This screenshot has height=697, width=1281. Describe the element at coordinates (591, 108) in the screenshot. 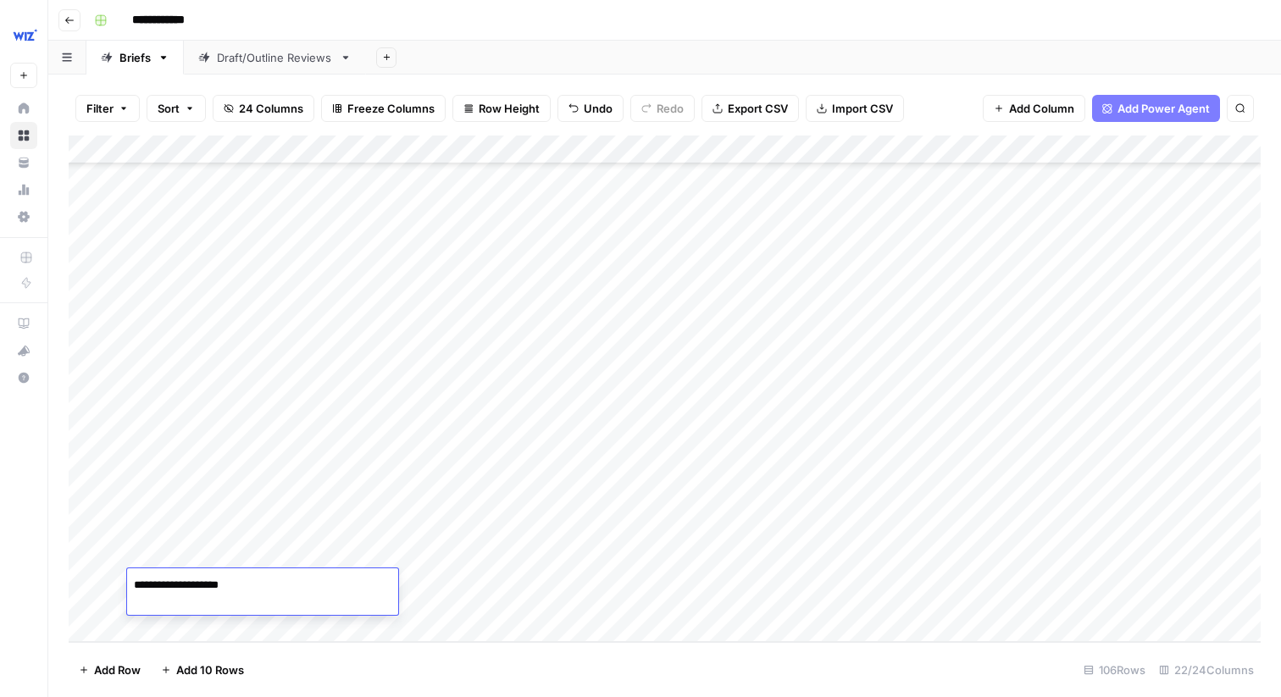

I see `button: Undo` at that location.